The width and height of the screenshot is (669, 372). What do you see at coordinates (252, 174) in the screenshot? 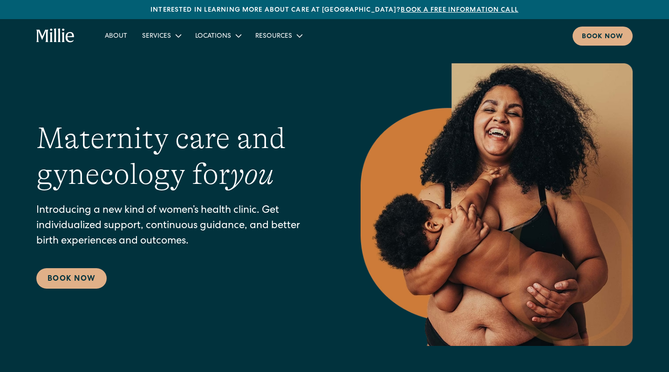
I see `em: you` at bounding box center [252, 174].